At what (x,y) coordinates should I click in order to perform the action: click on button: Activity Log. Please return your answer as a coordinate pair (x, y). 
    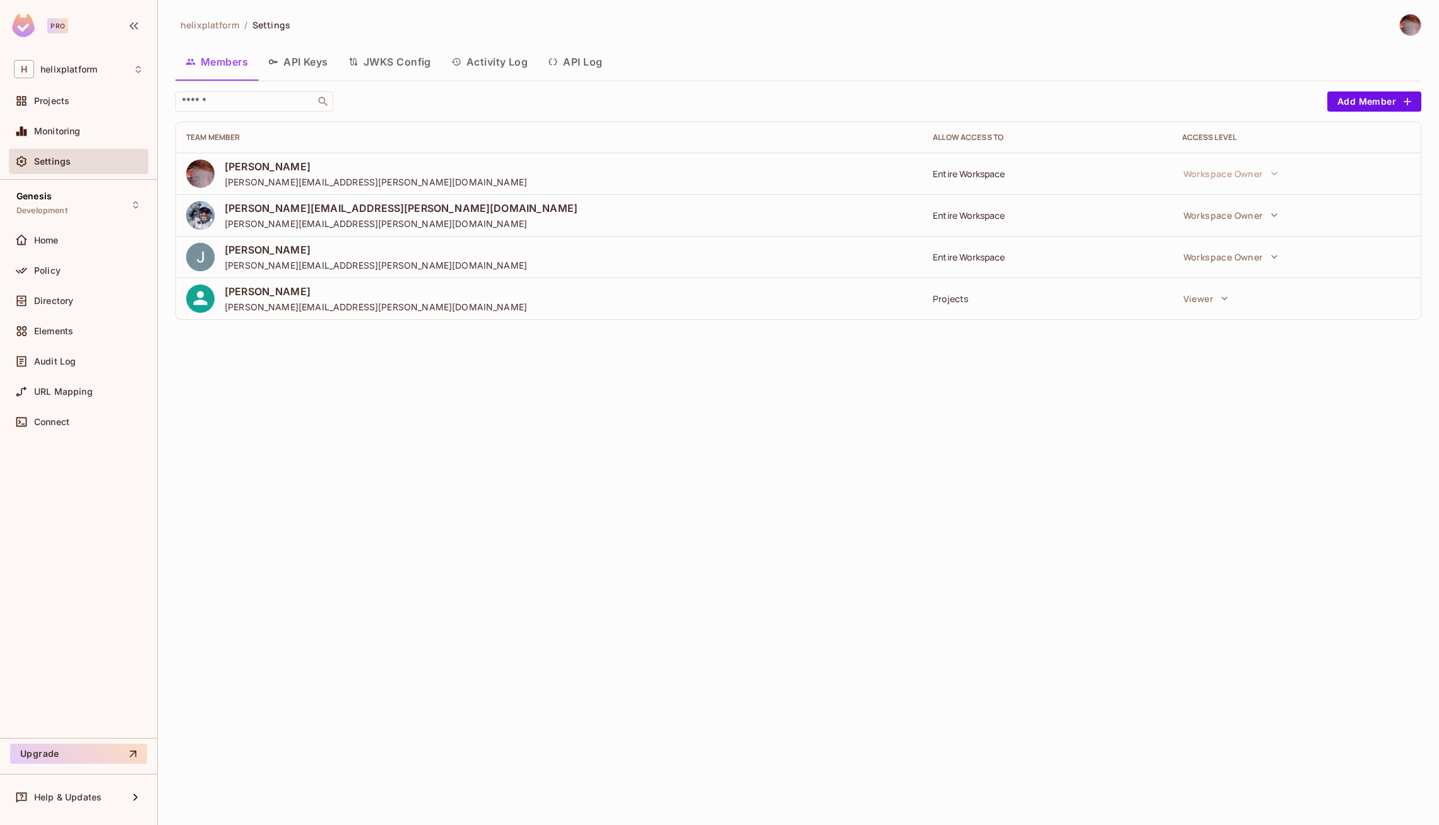
    Looking at the image, I should click on (490, 62).